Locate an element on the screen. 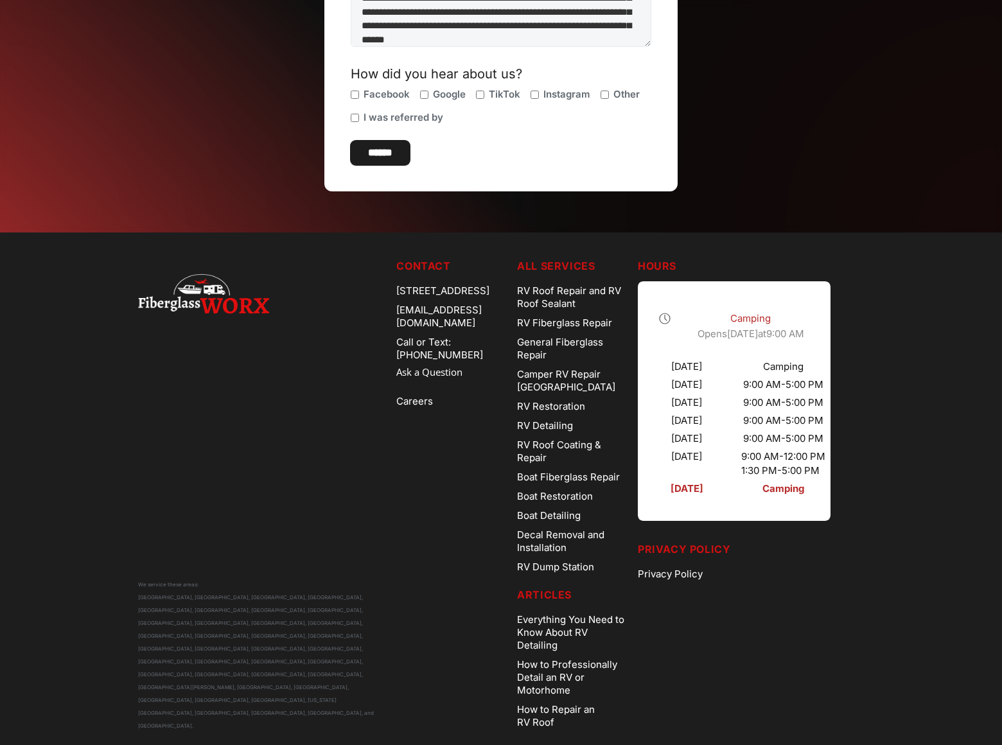  a: Boat Restoration is located at coordinates (572, 496).